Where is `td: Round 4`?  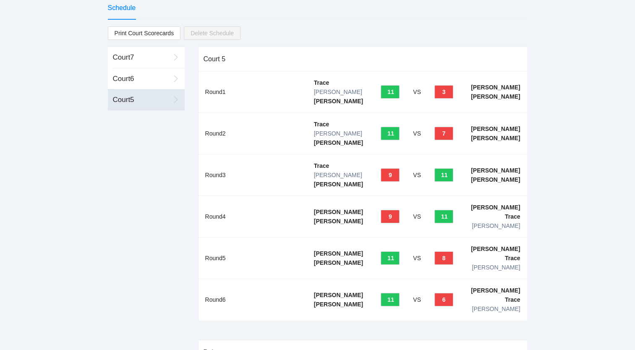
td: Round 4 is located at coordinates (253, 217).